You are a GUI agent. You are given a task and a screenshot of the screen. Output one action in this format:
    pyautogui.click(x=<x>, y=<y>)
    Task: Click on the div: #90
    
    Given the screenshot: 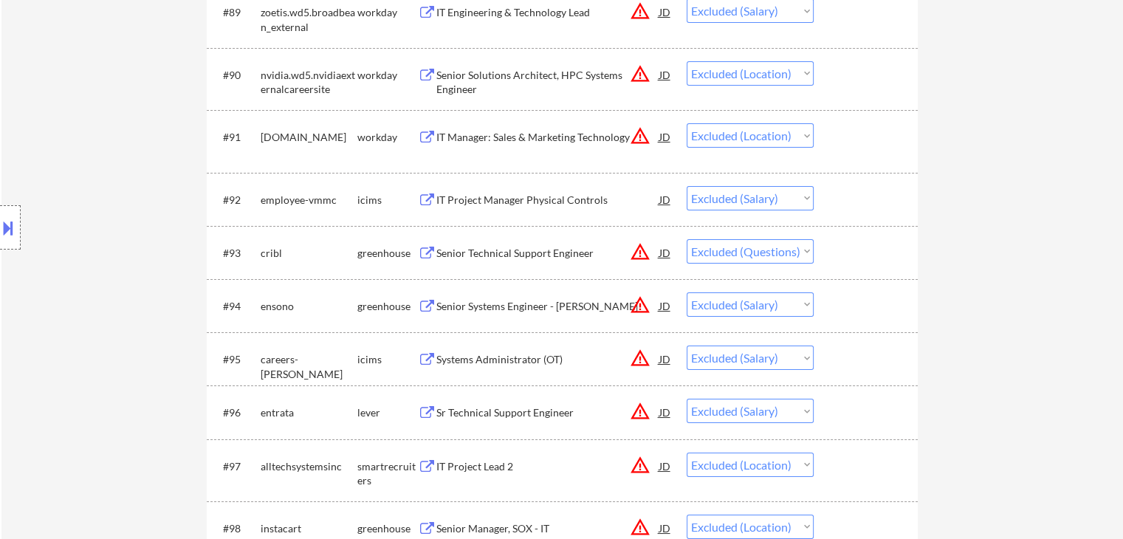 What is the action you would take?
    pyautogui.click(x=235, y=75)
    